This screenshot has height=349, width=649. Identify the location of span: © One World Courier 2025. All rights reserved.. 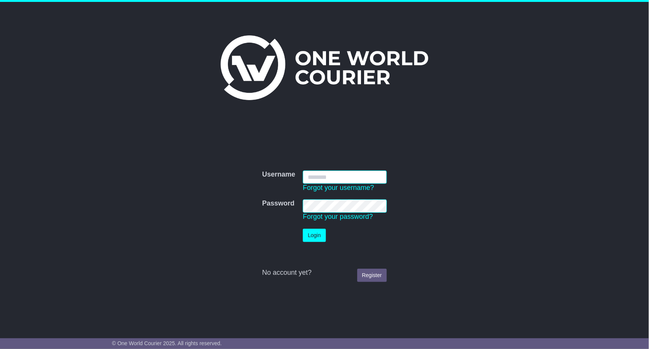
(167, 343).